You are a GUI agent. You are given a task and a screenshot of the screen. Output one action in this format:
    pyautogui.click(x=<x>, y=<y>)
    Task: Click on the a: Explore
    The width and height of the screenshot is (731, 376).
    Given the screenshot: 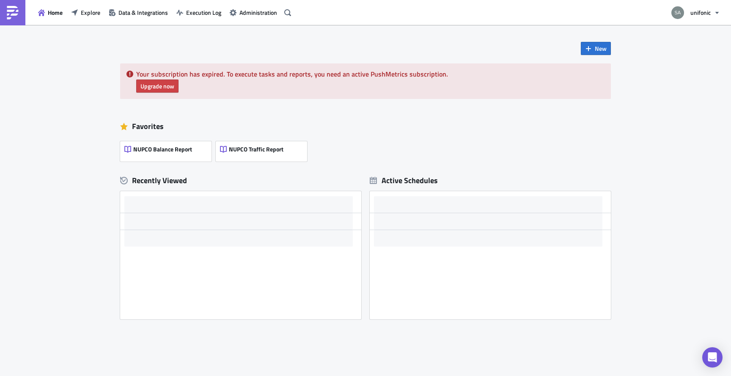 What is the action you would take?
    pyautogui.click(x=85, y=12)
    